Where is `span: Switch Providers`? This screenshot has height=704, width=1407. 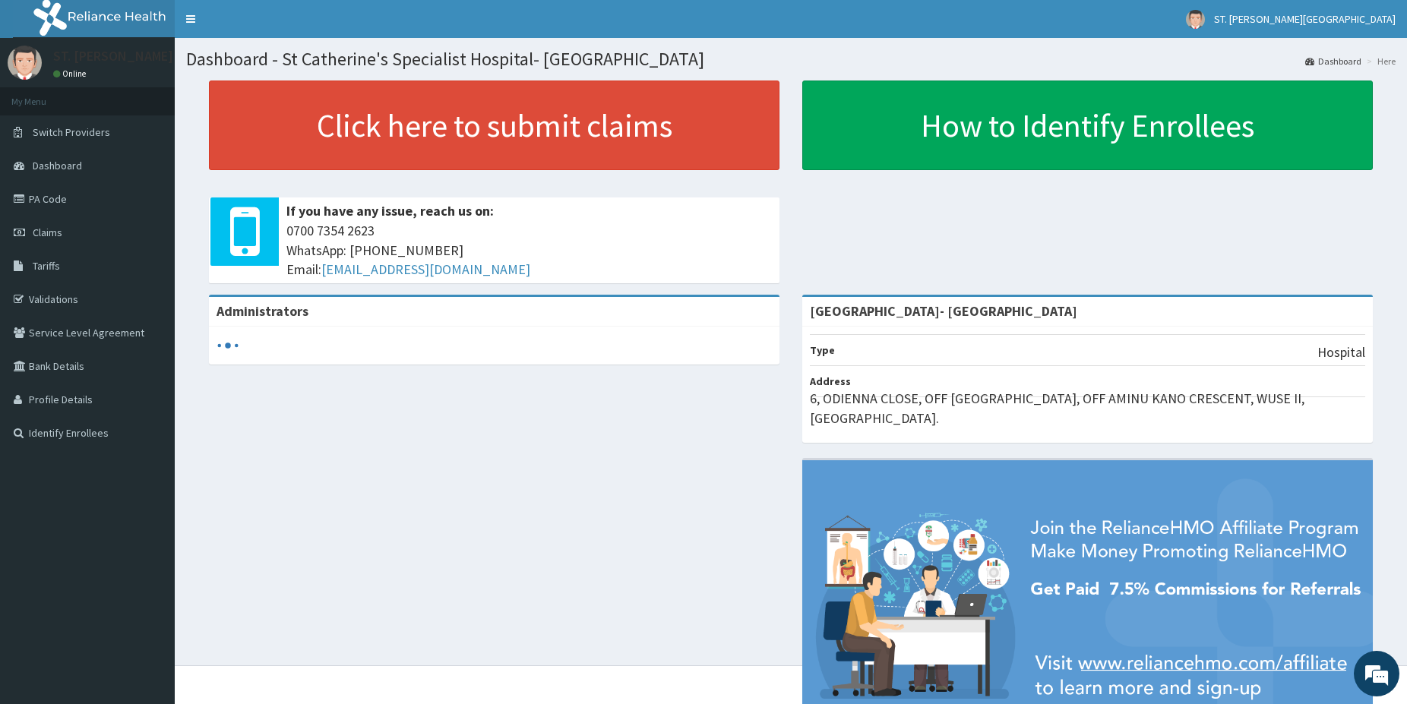 span: Switch Providers is located at coordinates (71, 132).